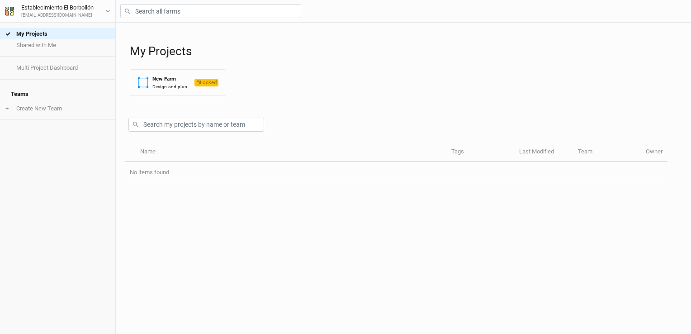 The image size is (691, 334). I want to click on div: Establecimiento El Borbollón, so click(57, 8).